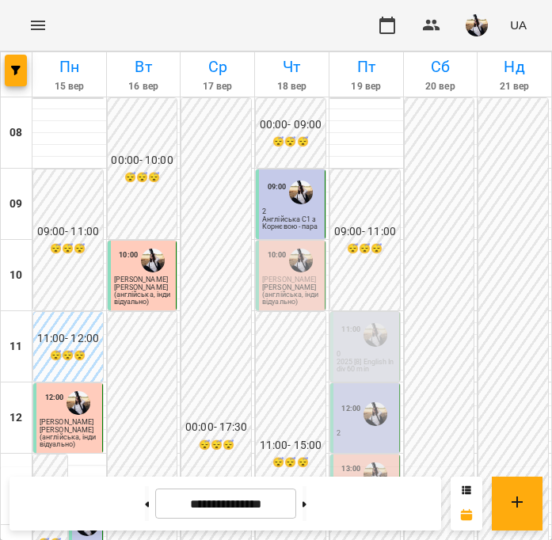  I want to click on h6: 00:00 - 09:00, so click(291, 125).